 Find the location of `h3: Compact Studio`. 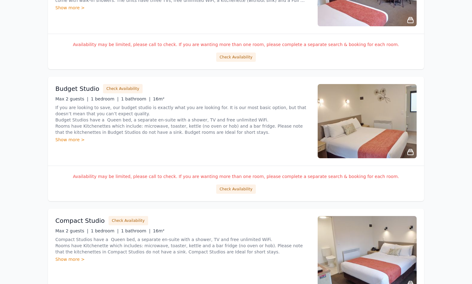

h3: Compact Studio is located at coordinates (80, 221).